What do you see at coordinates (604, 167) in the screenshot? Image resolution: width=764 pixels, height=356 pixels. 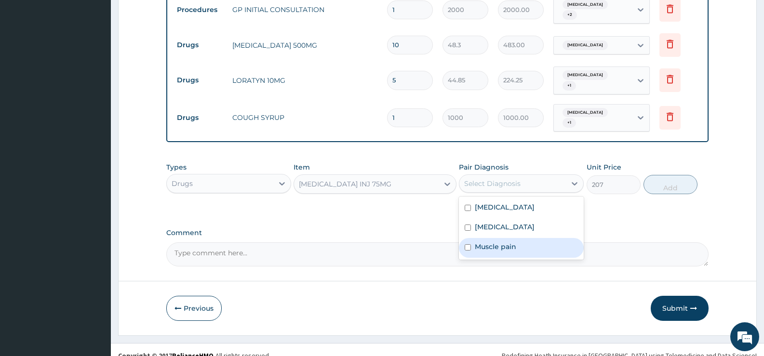 I see `label: Unit Price` at bounding box center [604, 167].